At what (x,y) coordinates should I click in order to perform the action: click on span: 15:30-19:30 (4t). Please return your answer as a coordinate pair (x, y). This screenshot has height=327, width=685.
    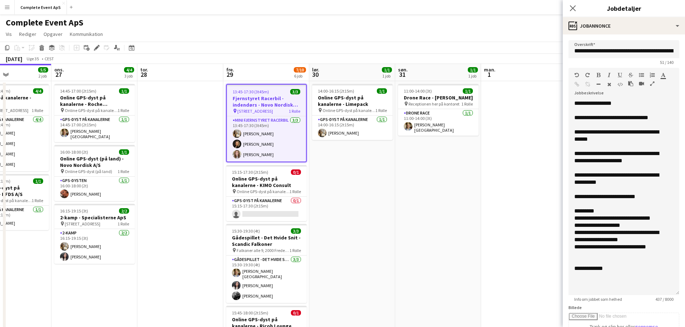
    Looking at the image, I should click on (246, 231).